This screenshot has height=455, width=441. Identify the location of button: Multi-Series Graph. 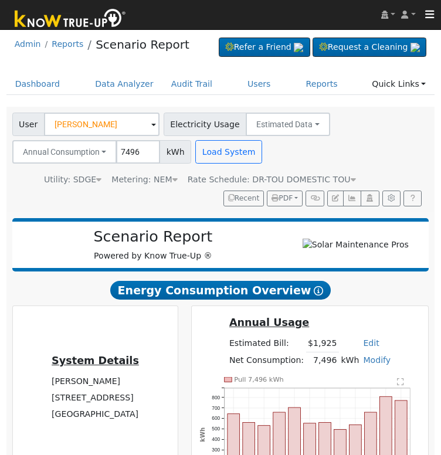
(352, 199).